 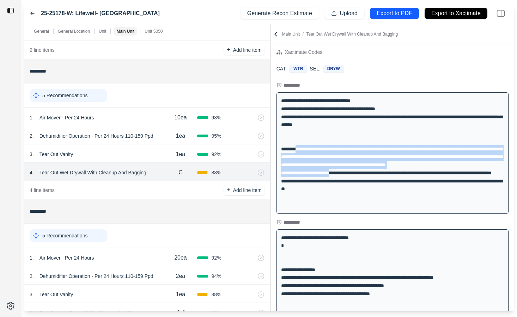 What do you see at coordinates (153, 31) in the screenshot?
I see `p: Unit 5050` at bounding box center [153, 31].